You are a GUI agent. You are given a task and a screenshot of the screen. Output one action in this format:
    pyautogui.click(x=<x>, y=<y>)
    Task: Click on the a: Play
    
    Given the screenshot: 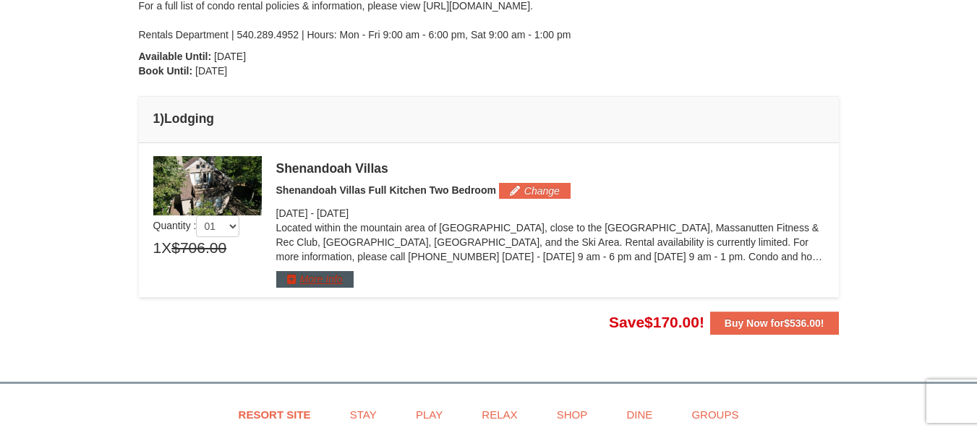 What is the action you would take?
    pyautogui.click(x=429, y=414)
    